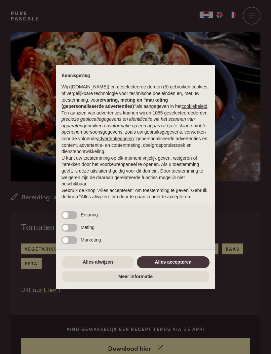  I want to click on p: Ten aanzien van advertenties kunnen wij en 1055 geselecteerde gebruiken om en persoonsgegevens, z..., so click(135, 132).